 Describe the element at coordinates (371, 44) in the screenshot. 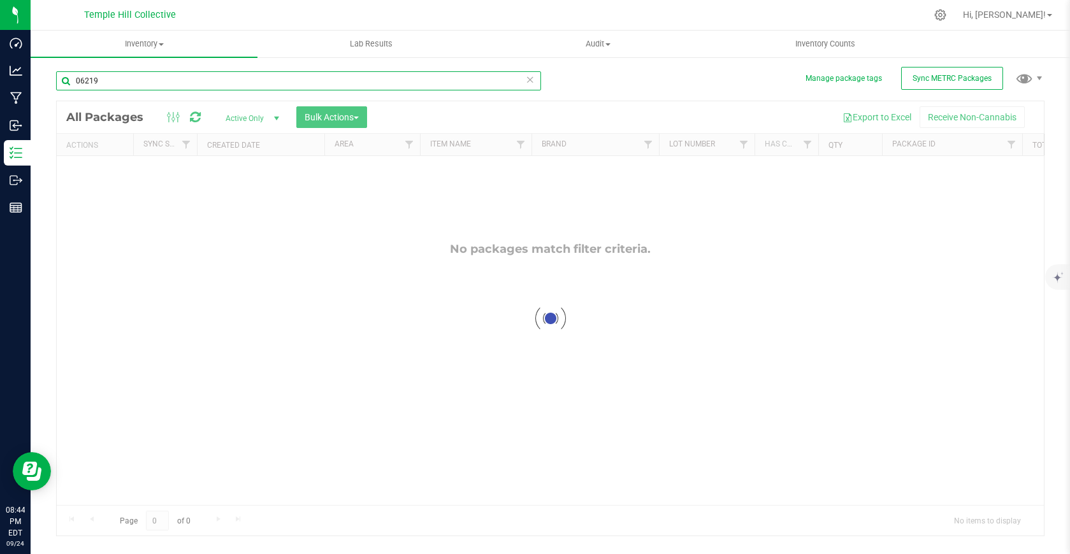

I see `a: Lab Results` at that location.